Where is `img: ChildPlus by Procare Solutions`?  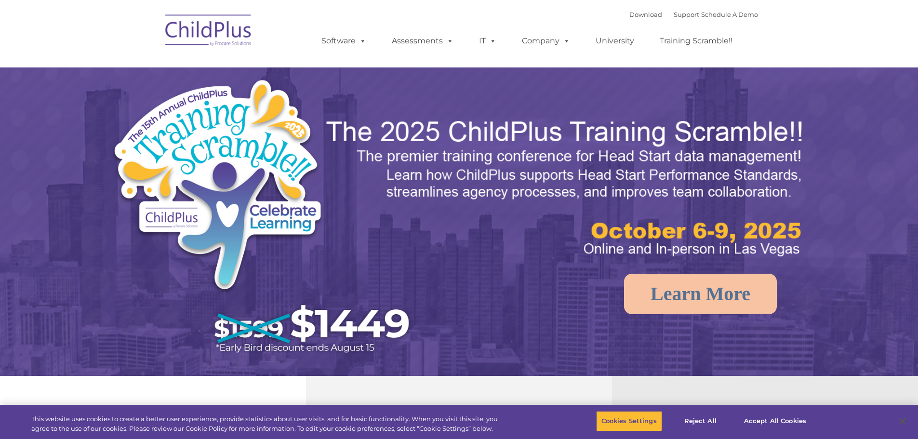
img: ChildPlus by Procare Solutions is located at coordinates (209, 32).